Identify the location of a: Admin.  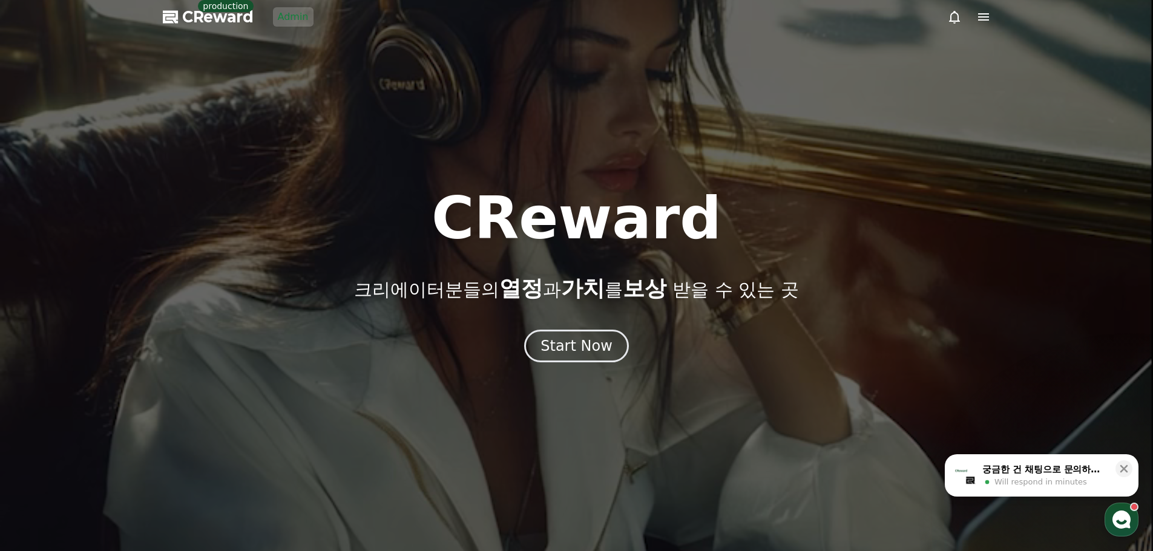
(293, 17).